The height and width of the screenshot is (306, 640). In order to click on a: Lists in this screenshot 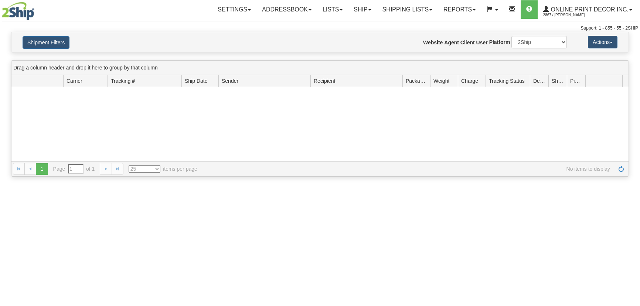, I will do `click(333, 10)`.